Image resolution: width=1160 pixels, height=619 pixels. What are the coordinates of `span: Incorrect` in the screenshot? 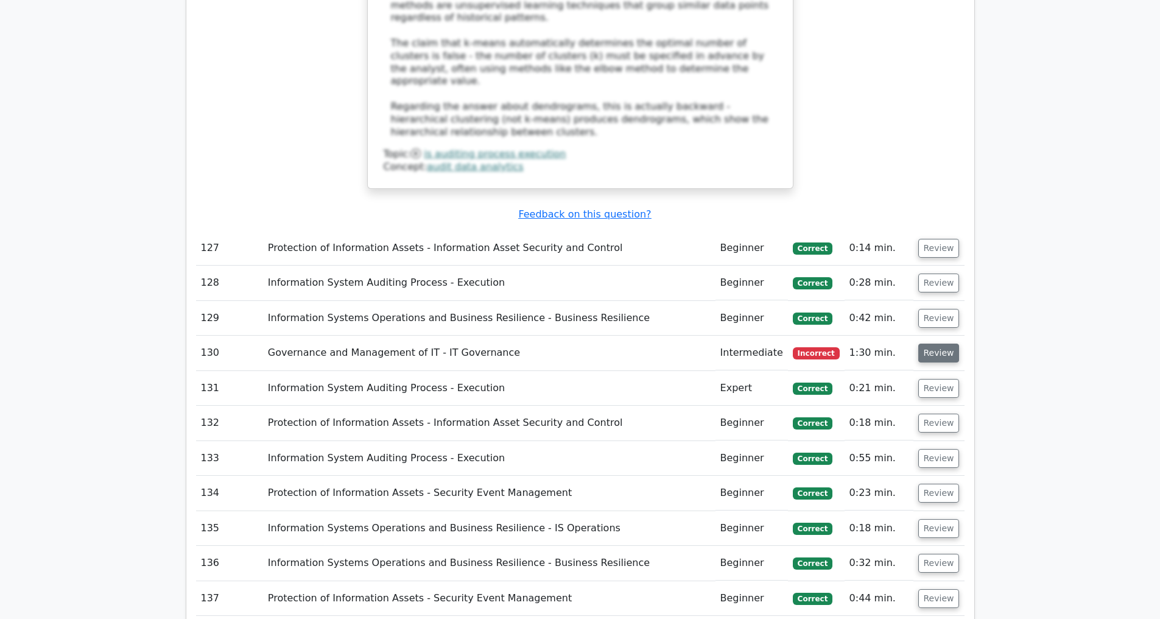 It's located at (816, 353).